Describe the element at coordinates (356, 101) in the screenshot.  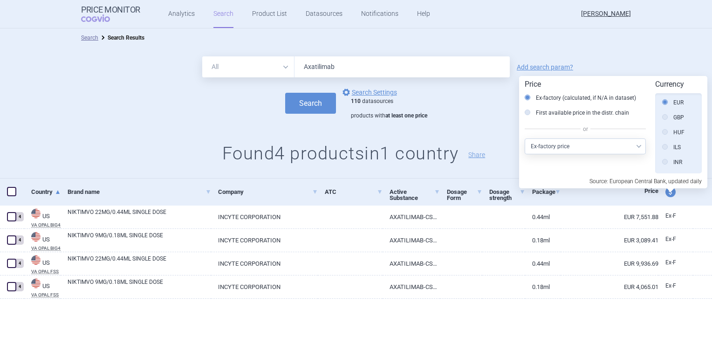
I see `strong: 110` at that location.